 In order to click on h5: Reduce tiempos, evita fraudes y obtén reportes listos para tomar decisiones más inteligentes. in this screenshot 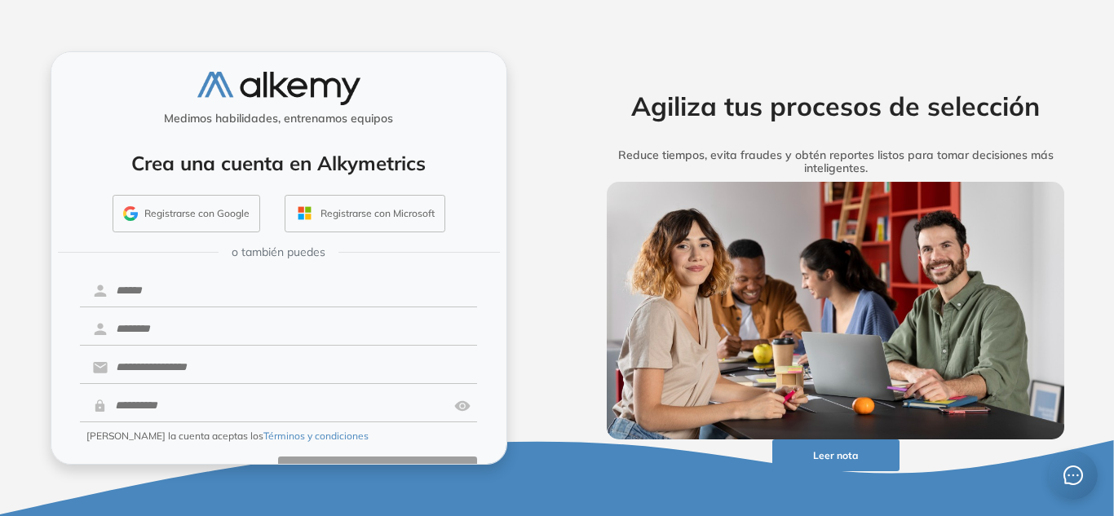, I will do `click(836, 162)`.